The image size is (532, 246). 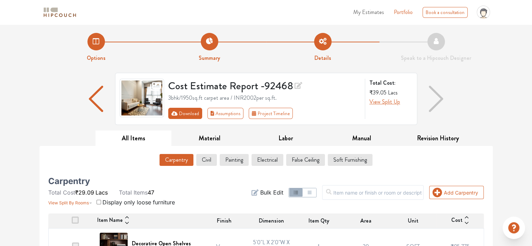 What do you see at coordinates (62, 193) in the screenshot?
I see `span: Total Cost` at bounding box center [62, 193].